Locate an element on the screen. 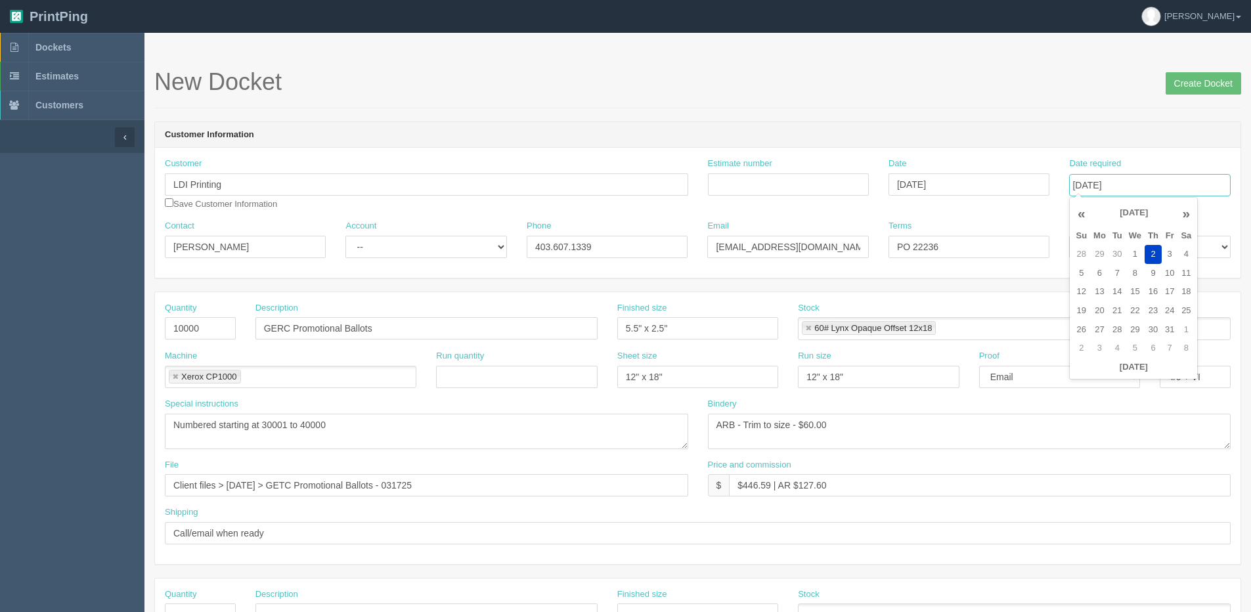  td: 15 is located at coordinates (1135, 292).